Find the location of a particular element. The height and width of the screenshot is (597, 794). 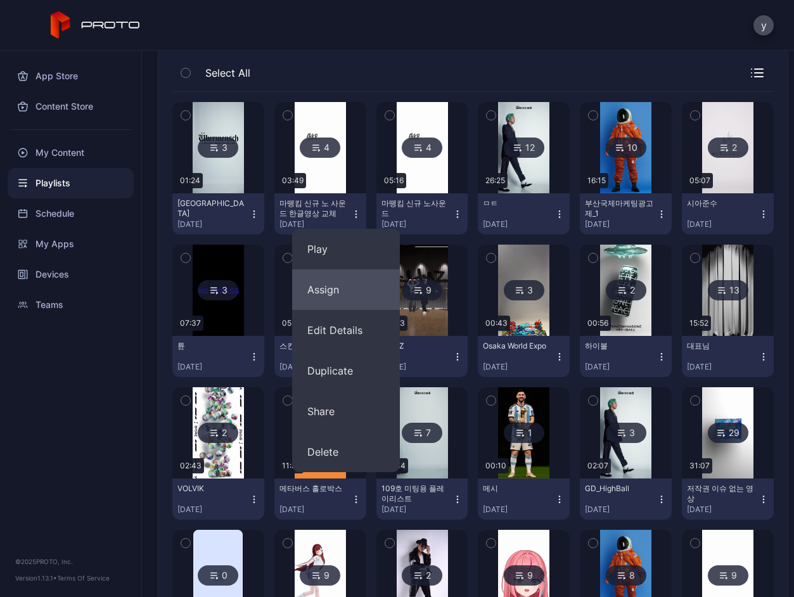

div: 109호 미팅용 플레이리스트 is located at coordinates (416, 494).